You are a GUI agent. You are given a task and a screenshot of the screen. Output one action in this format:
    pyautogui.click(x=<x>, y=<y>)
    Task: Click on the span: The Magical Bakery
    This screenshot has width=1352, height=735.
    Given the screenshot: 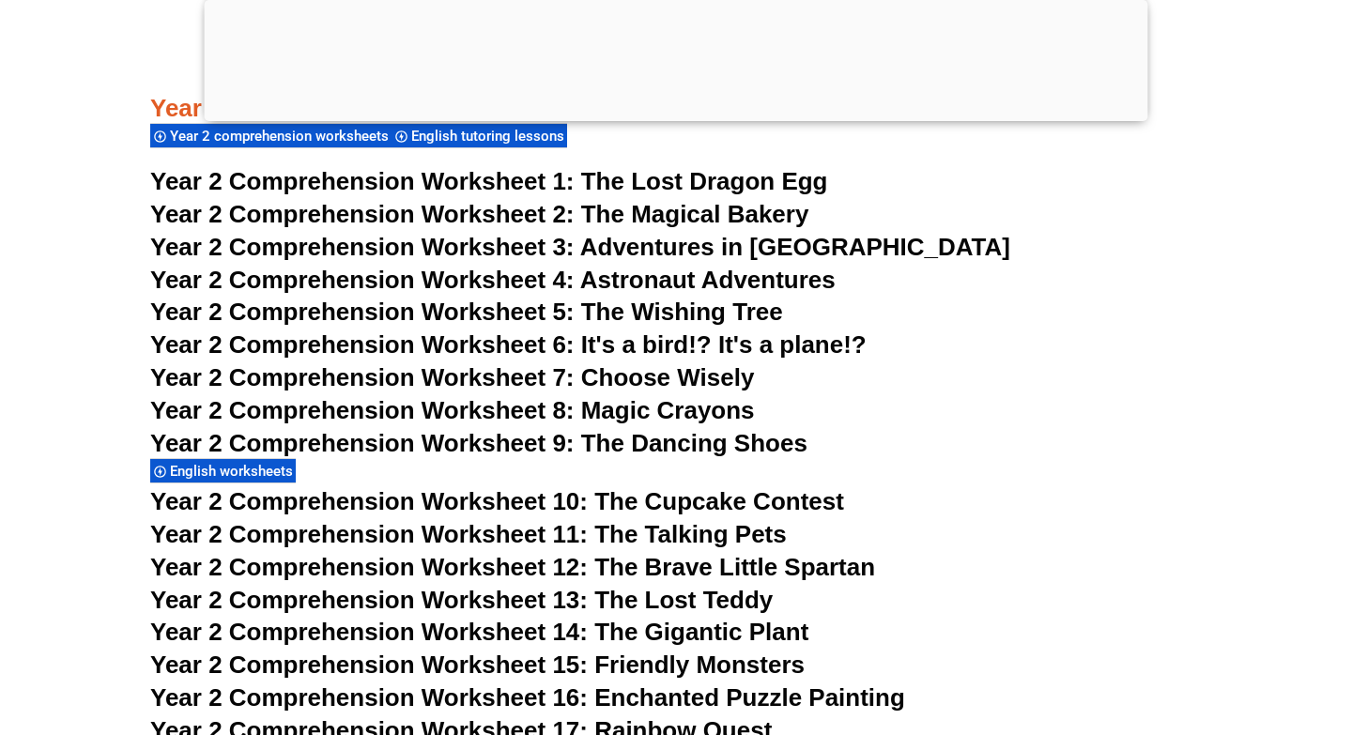 What is the action you would take?
    pyautogui.click(x=695, y=214)
    